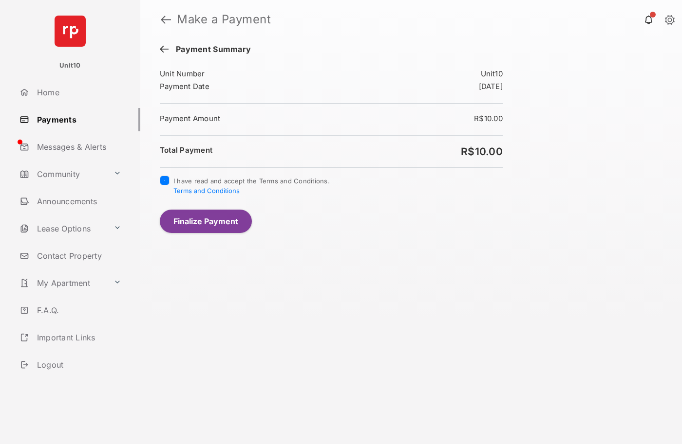 Image resolution: width=682 pixels, height=444 pixels. I want to click on a: Announcements, so click(78, 202).